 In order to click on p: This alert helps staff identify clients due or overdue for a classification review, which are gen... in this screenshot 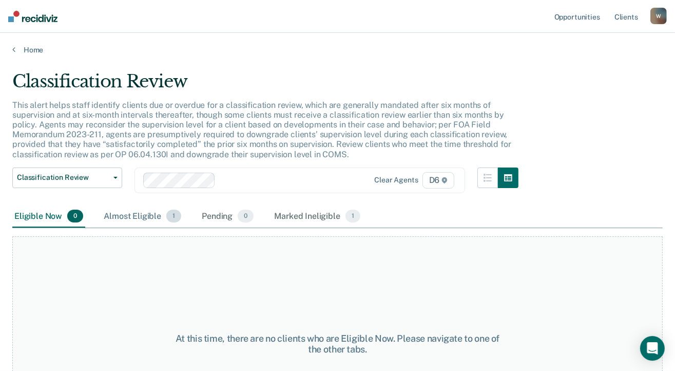, I will do `click(262, 129)`.